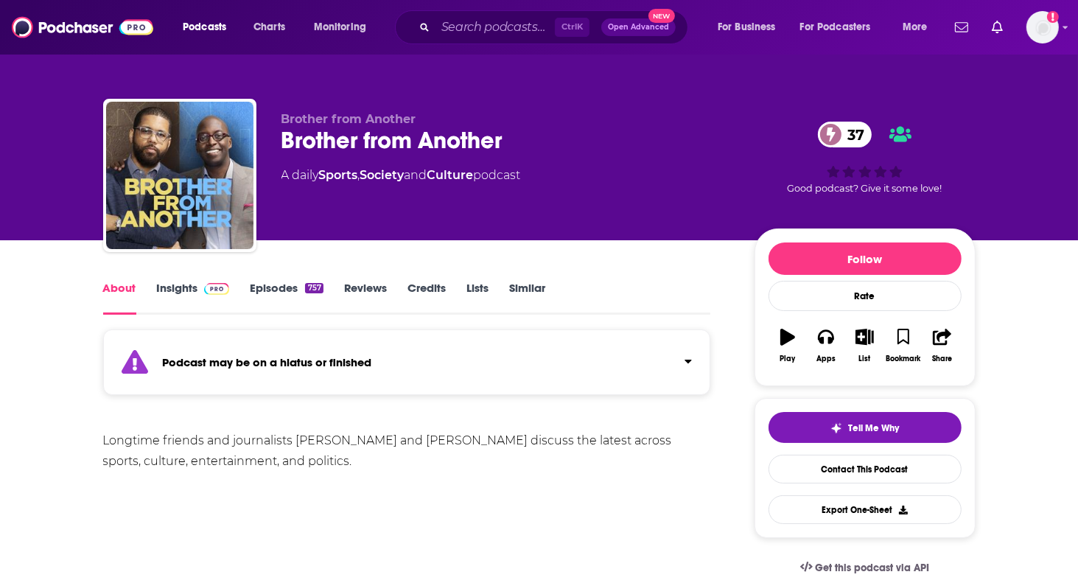  Describe the element at coordinates (836, 428) in the screenshot. I see `img: tell me why sparkle` at that location.